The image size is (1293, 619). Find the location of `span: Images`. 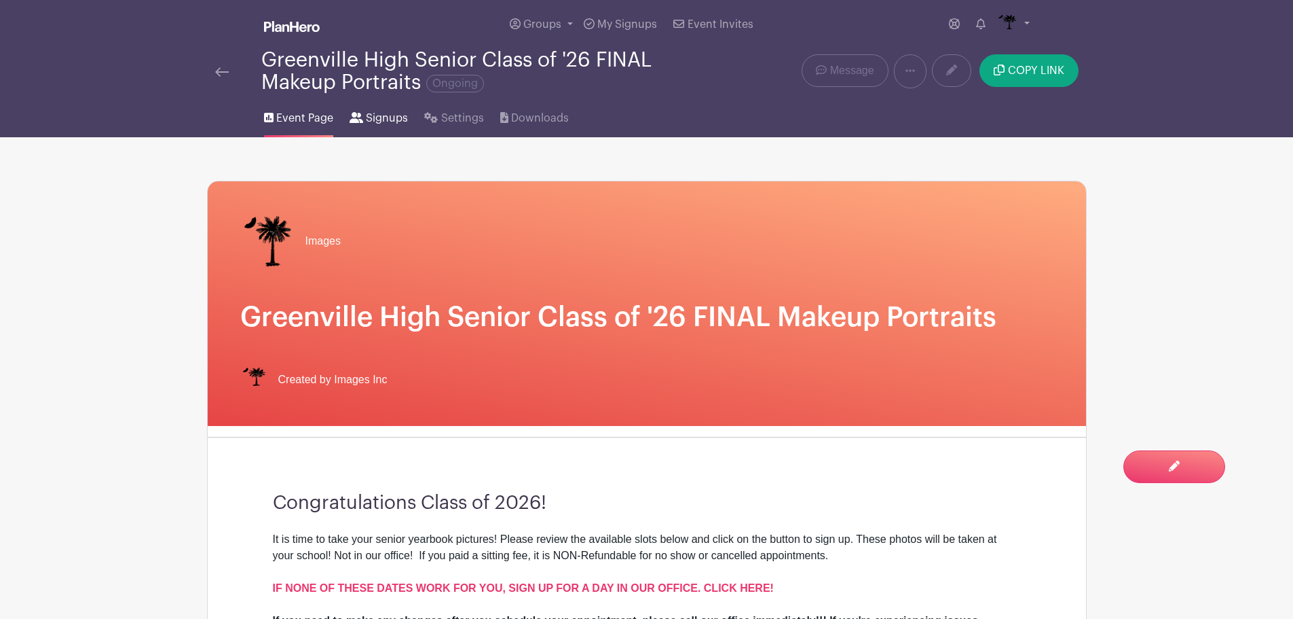

span: Images is located at coordinates (323, 241).